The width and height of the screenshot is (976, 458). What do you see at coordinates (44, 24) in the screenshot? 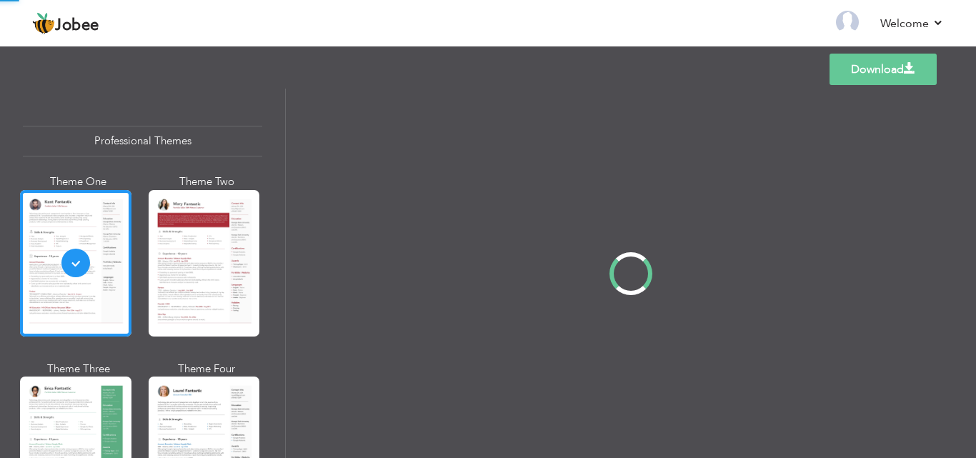
I see `img: jobee.io` at bounding box center [44, 24].